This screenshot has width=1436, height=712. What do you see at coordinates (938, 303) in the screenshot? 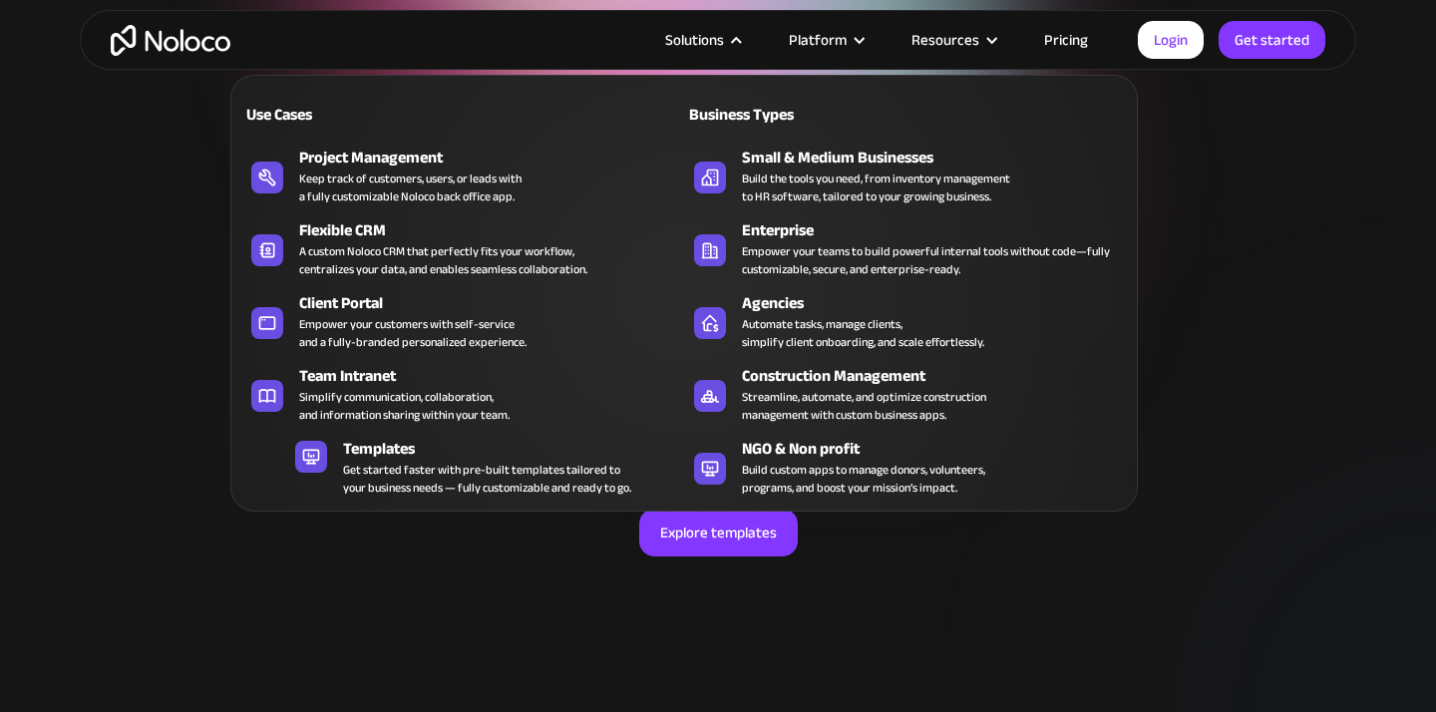
I see `div: Agencies` at bounding box center [938, 303].